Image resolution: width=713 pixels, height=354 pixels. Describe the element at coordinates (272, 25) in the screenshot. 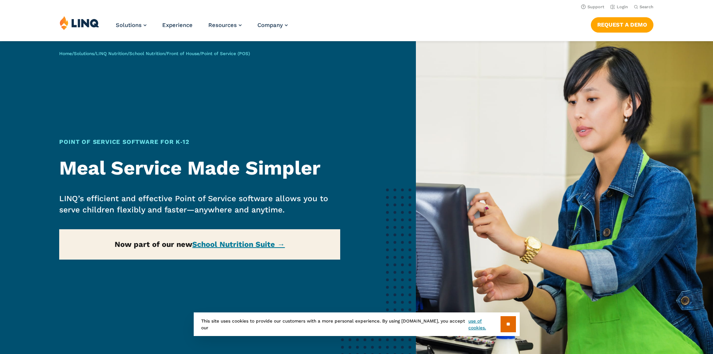

I see `a: Company` at that location.